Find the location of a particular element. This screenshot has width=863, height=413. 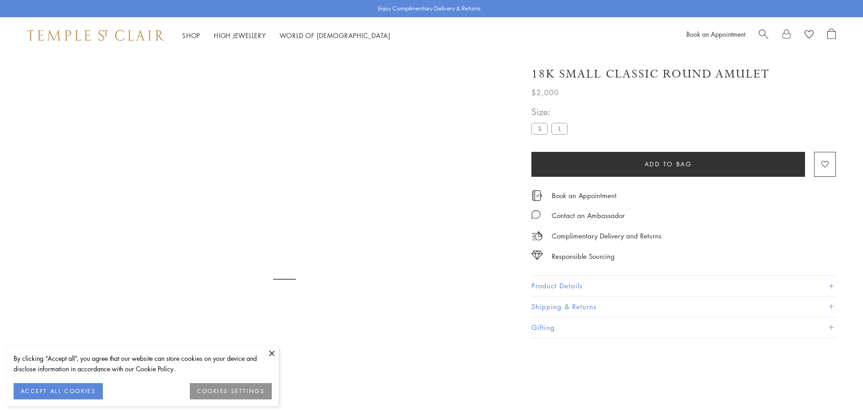

div: By clicking “Accept all”, you agree that our website can store cookies on your device and disclos... is located at coordinates (143, 363).